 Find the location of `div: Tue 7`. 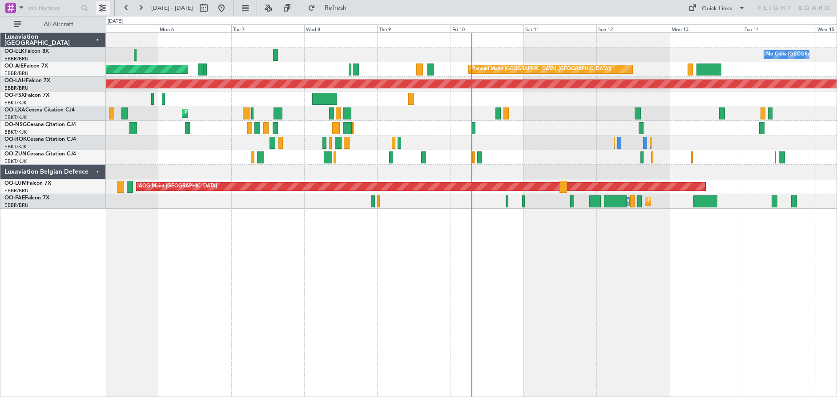

div: Tue 7 is located at coordinates (268, 28).